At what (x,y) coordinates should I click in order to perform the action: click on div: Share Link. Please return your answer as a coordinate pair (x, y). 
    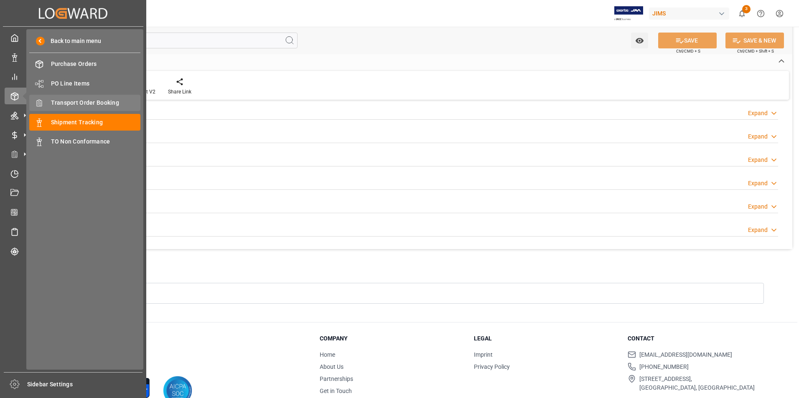
    Looking at the image, I should click on (180, 92).